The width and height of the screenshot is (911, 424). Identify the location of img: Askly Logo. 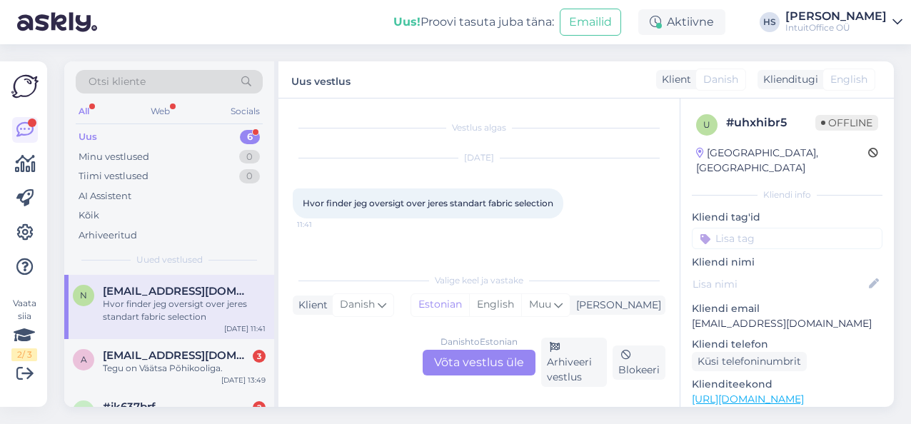
(25, 86).